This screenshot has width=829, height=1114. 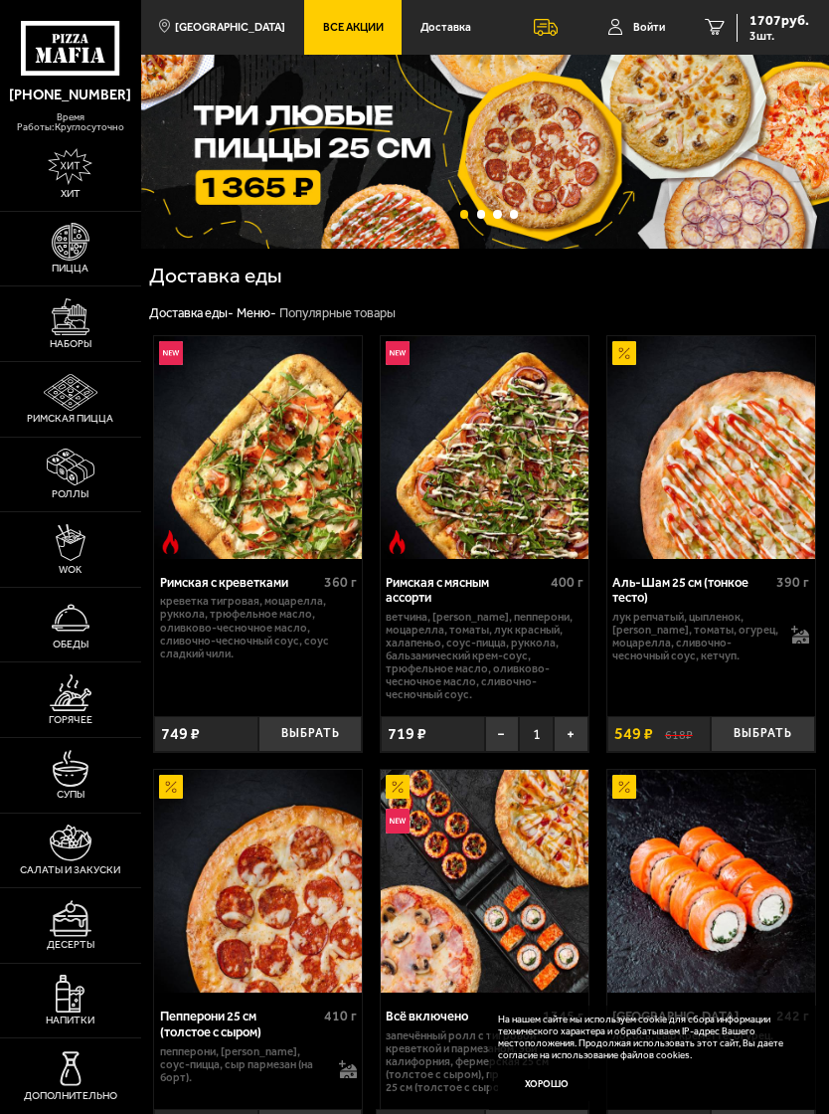 I want to click on span: Доставка, so click(x=445, y=27).